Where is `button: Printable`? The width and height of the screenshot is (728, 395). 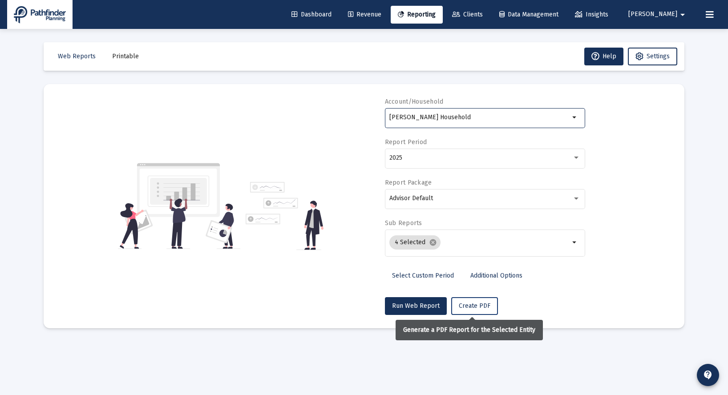
button: Printable is located at coordinates (126, 57).